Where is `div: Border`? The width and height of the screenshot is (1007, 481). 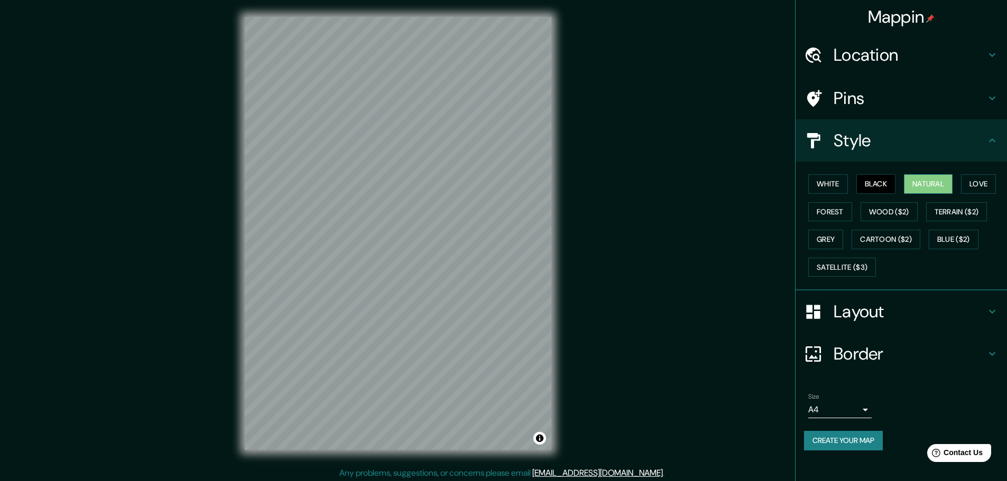
div: Border is located at coordinates (901, 354).